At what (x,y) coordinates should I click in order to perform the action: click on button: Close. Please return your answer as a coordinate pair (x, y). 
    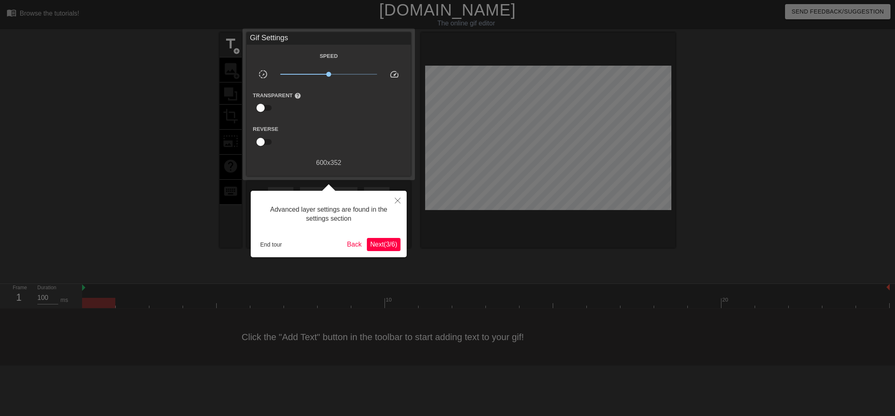
    Looking at the image, I should click on (398, 200).